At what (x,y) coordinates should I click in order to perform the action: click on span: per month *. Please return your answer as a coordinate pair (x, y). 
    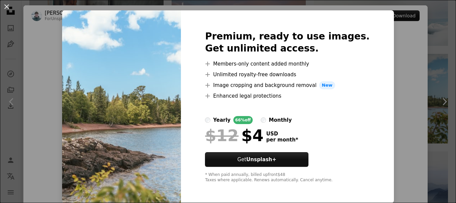
    Looking at the image, I should click on (282, 140).